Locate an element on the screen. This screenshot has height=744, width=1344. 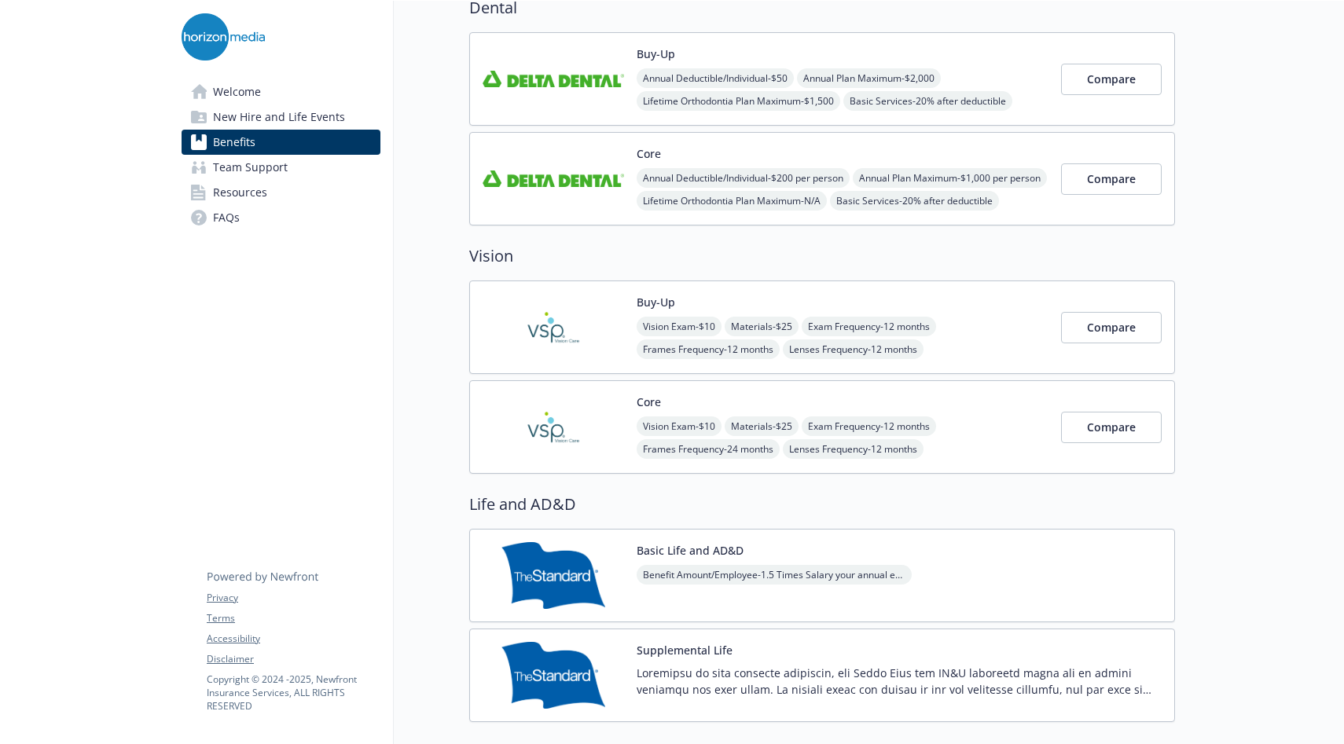
a: Accessibility is located at coordinates (293, 639).